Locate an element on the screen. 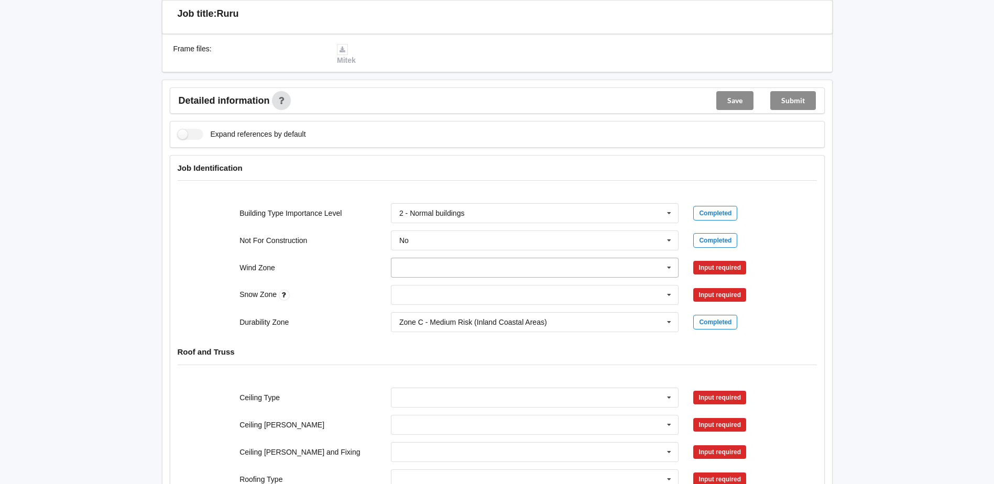  label: Building Type Importance Level is located at coordinates (290, 213).